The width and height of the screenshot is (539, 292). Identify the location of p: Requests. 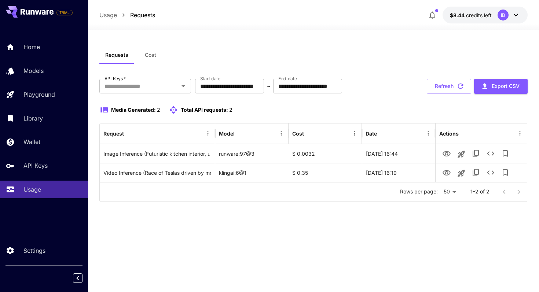
(143, 15).